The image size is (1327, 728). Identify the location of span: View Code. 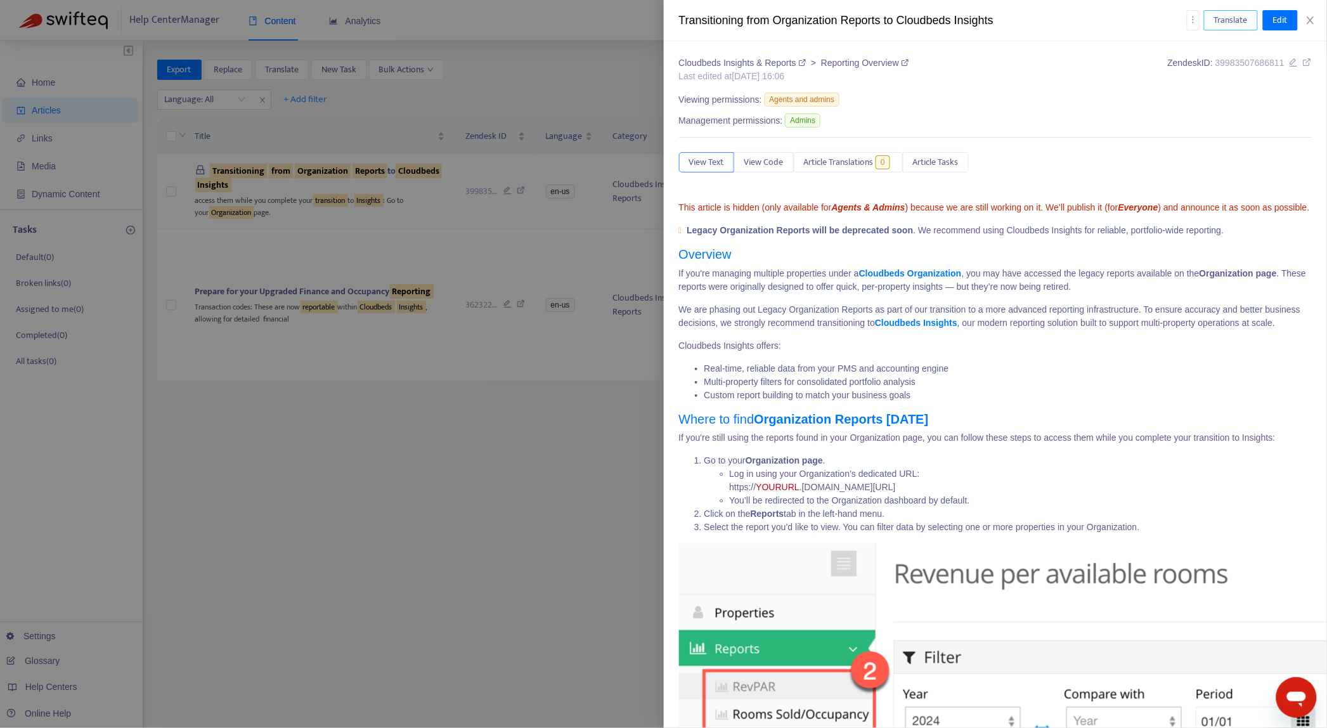
(764, 162).